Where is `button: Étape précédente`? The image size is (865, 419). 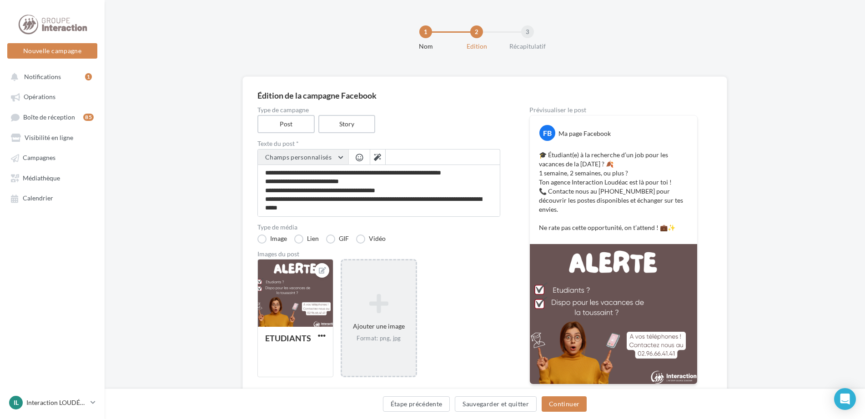
button: Étape précédente is located at coordinates (416, 404).